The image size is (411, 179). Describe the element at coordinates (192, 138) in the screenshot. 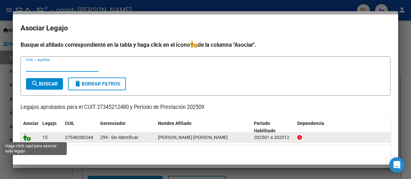

I see `span: DELERICHE TABEL PALOMA IRINA` at that location.